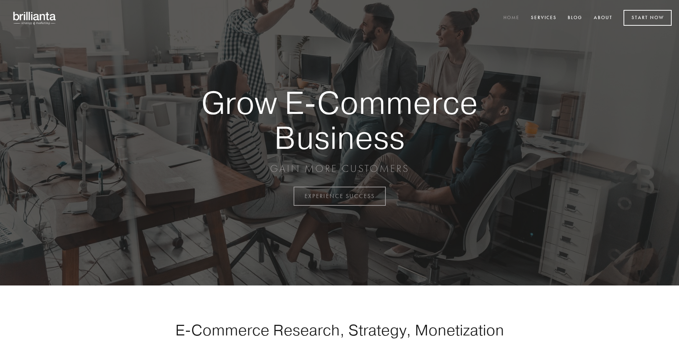 This screenshot has height=345, width=679. Describe the element at coordinates (340, 196) in the screenshot. I see `a: EXPERIENCE SUCCESS` at that location.